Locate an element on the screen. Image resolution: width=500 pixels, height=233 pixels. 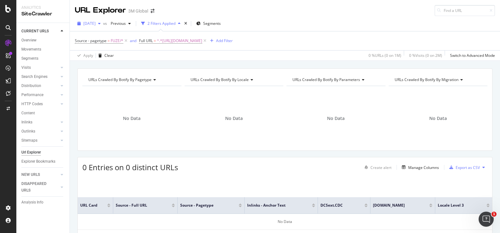
div: Explorer Bookmarks is located at coordinates (38, 162).